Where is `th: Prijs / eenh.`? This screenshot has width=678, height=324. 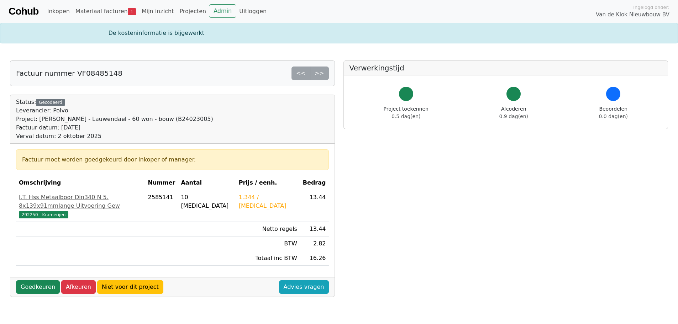
th: Prijs / eenh. is located at coordinates (268, 183).